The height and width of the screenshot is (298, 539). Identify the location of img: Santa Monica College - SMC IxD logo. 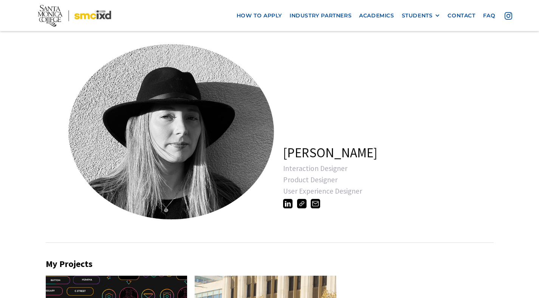
(74, 15).